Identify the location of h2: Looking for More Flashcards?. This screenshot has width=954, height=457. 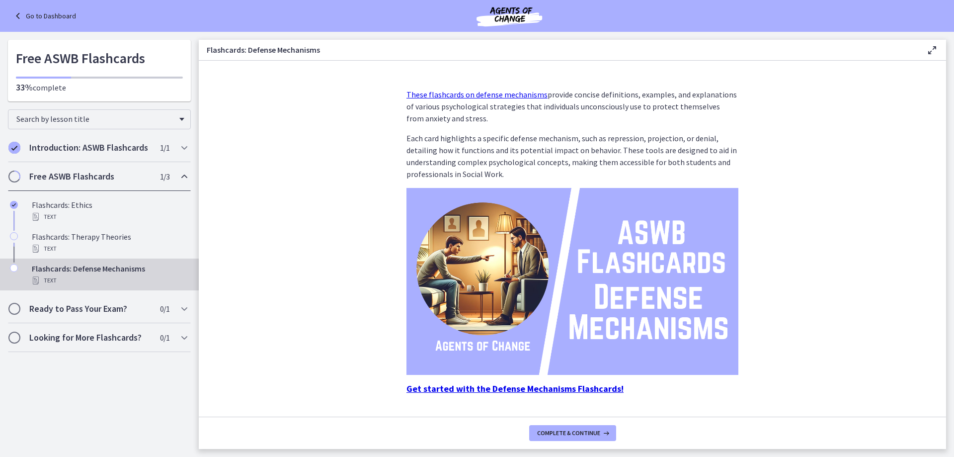
(90, 338).